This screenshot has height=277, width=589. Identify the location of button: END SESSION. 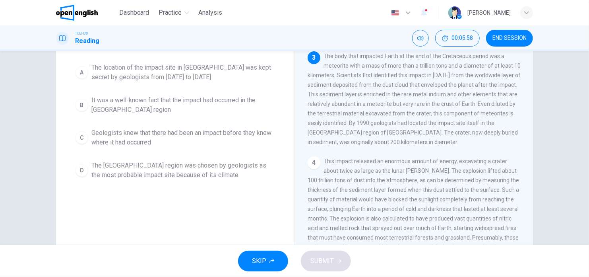
(510, 38).